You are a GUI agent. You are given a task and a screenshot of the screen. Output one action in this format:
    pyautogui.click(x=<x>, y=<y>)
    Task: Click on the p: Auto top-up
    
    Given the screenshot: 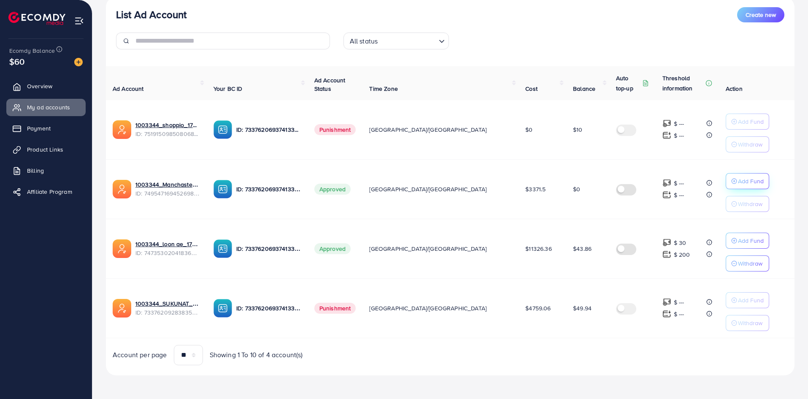 What is the action you would take?
    pyautogui.click(x=628, y=83)
    